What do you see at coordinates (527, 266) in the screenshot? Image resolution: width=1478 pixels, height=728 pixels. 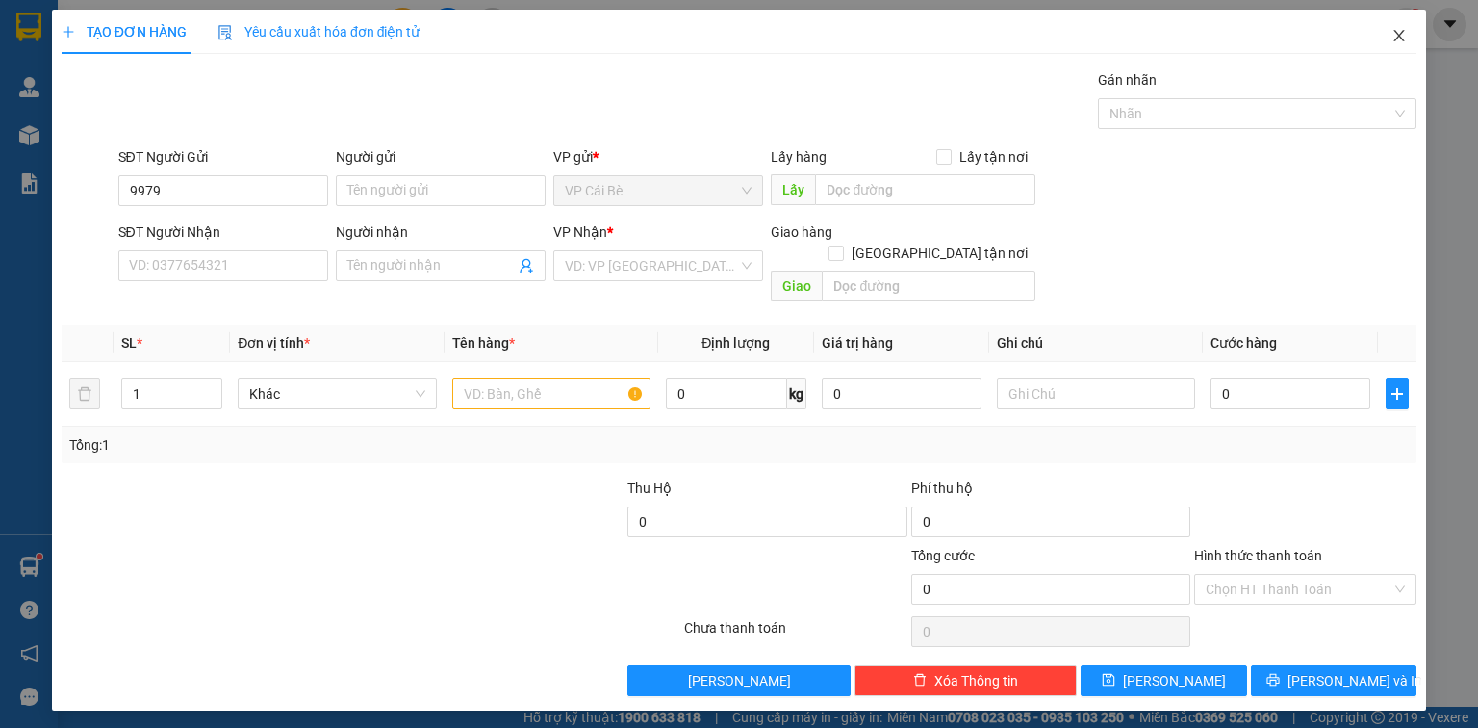 I see `span: user-add` at bounding box center [527, 266].